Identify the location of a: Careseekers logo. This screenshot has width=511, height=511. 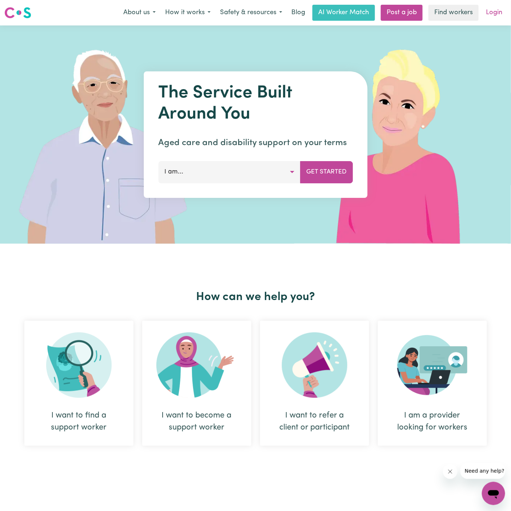
(18, 13).